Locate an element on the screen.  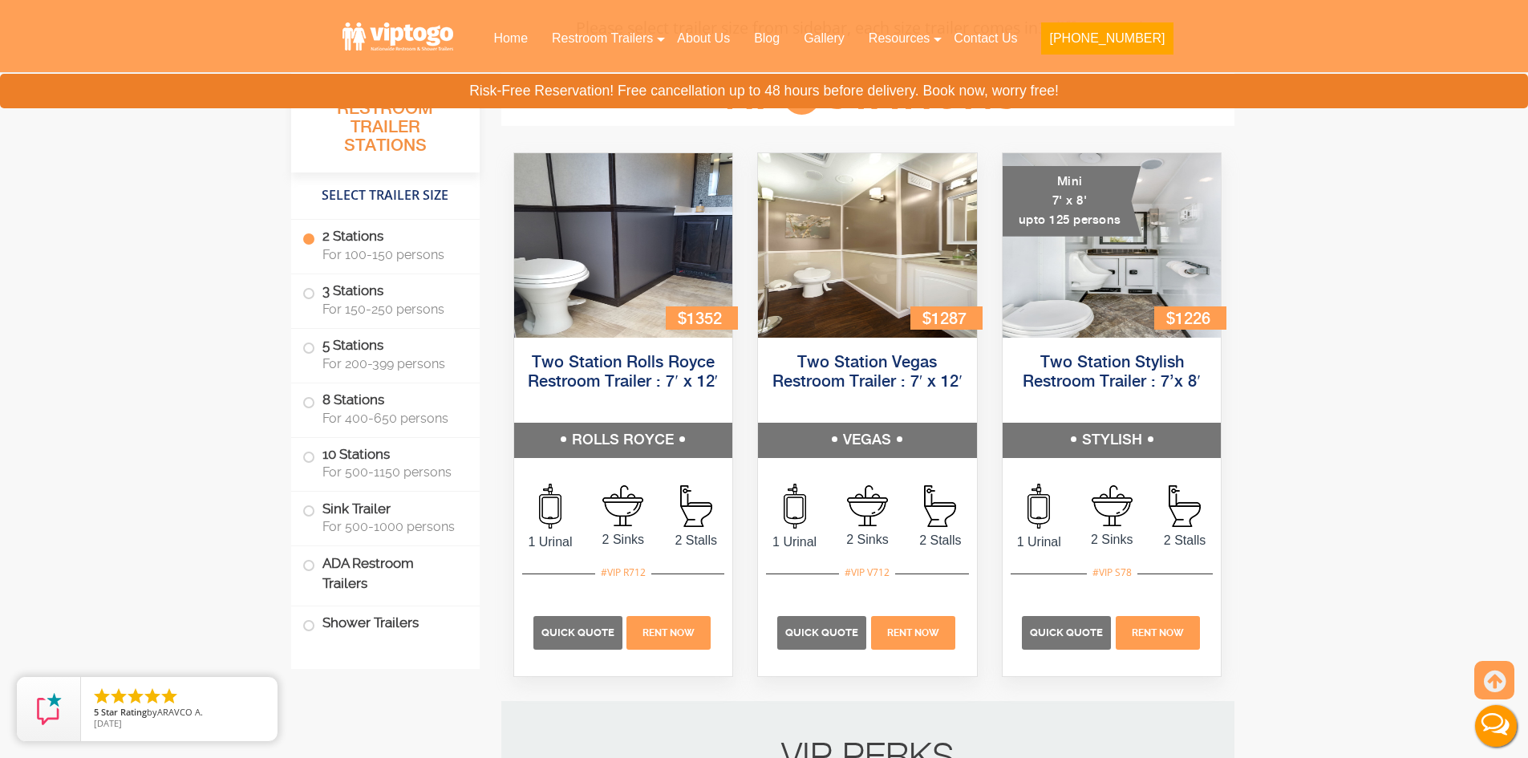
a: Two Station Stylish Restroom Trailer : 7’x 8′ is located at coordinates (1111, 372).